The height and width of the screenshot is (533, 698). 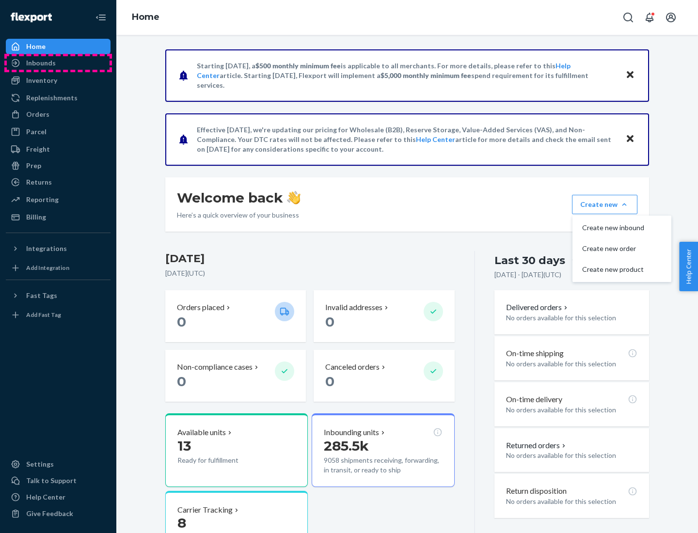 What do you see at coordinates (58, 98) in the screenshot?
I see `a: Replenishments` at bounding box center [58, 98].